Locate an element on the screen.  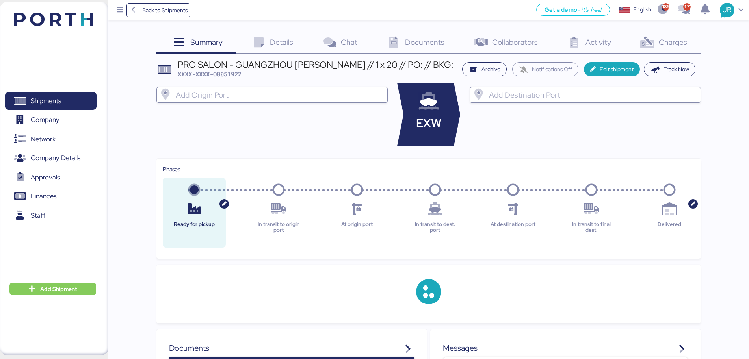
a: Back to Shipments is located at coordinates (158, 10).